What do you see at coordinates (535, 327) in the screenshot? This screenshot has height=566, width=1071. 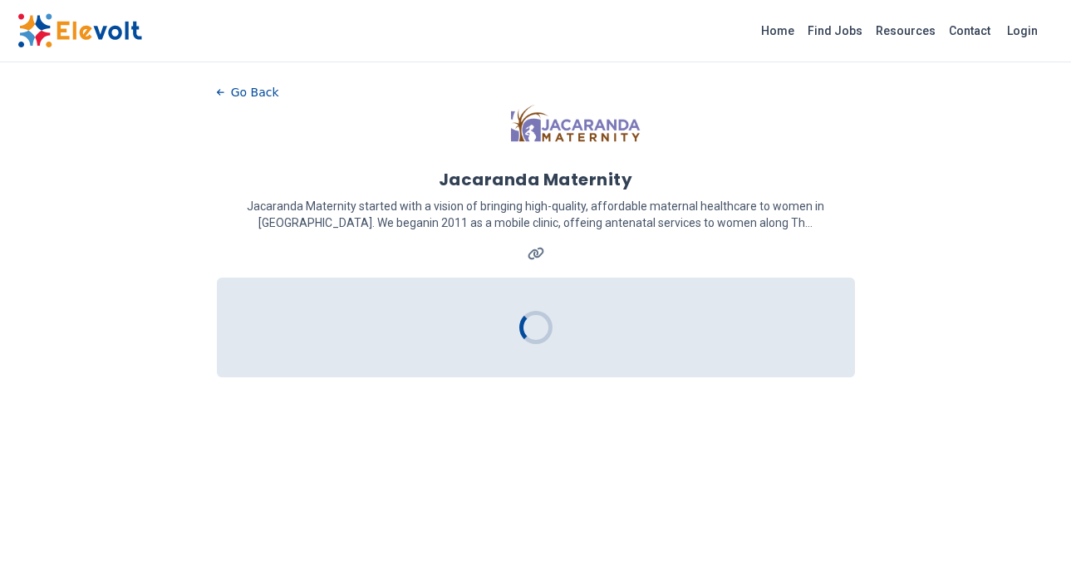 I see `div: Loading...` at bounding box center [535, 327].